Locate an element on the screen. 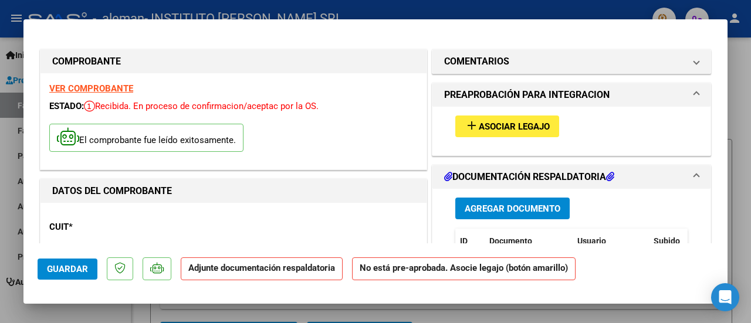  strong: DATOS DEL COMPROBANTE is located at coordinates (112, 191).